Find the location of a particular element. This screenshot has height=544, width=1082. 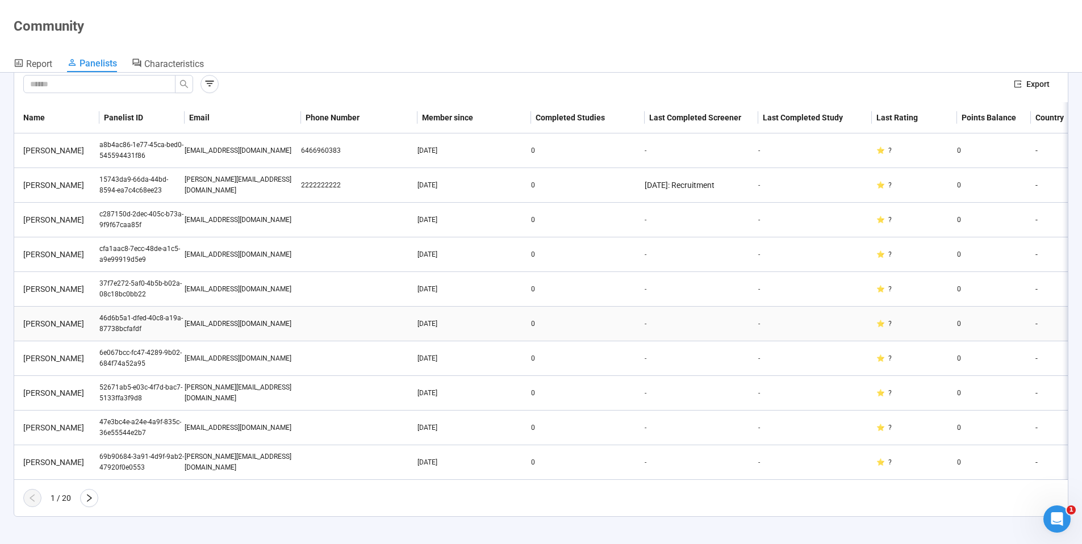

div: cfa1aac8-7ecc-48de-a1c5-a9e99919d5e9 is located at coordinates (142, 255).